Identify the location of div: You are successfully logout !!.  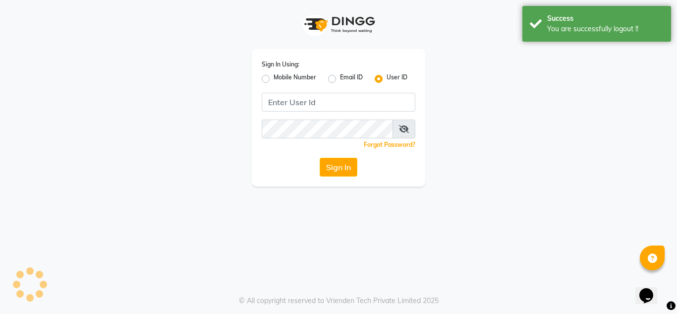
(605, 29).